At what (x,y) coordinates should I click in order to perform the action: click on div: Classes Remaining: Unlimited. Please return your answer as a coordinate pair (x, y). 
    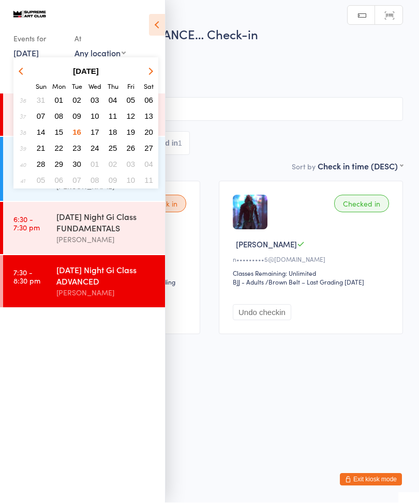
    Looking at the image, I should click on (312, 273).